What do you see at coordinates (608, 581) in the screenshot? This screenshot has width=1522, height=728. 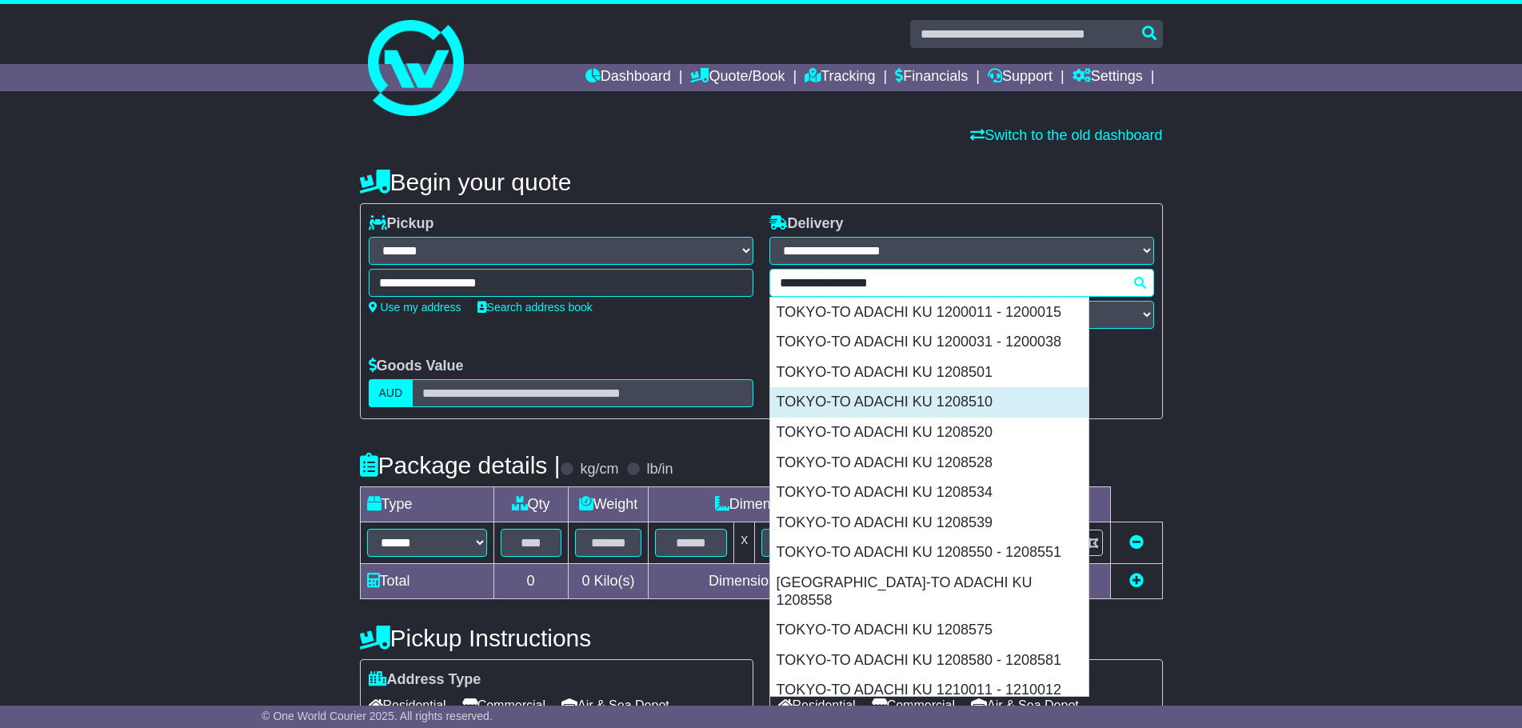 I see `td: Kilo(s)` at bounding box center [608, 581].